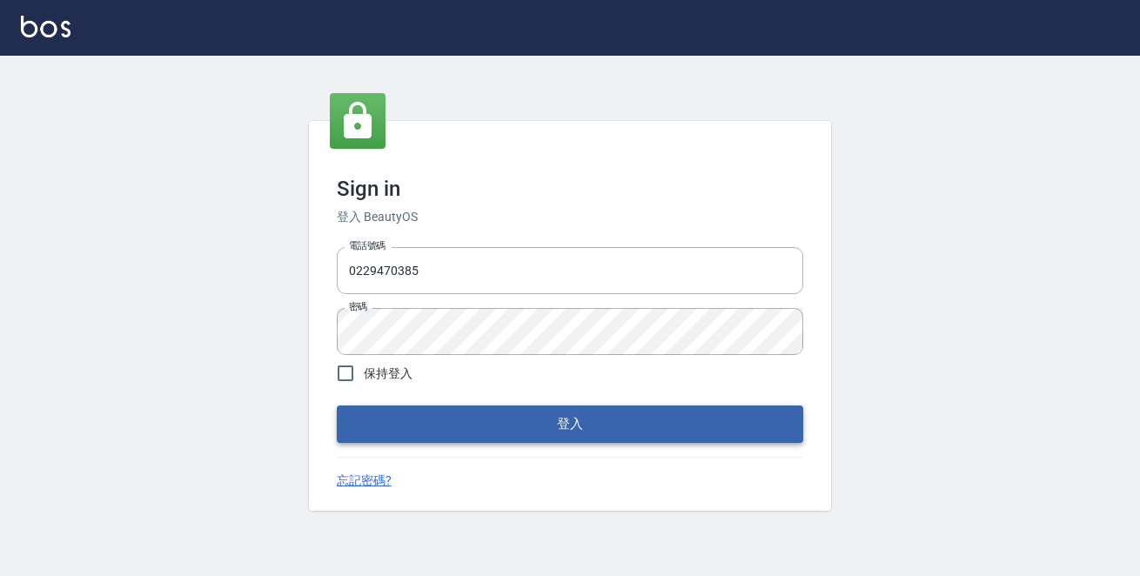 Image resolution: width=1140 pixels, height=576 pixels. Describe the element at coordinates (367, 245) in the screenshot. I see `label: 電話號碼` at that location.